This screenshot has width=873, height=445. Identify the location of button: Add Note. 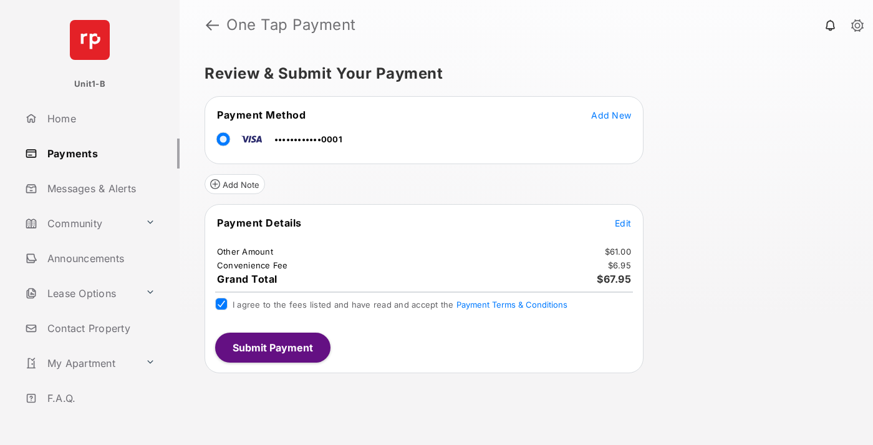
(234, 184).